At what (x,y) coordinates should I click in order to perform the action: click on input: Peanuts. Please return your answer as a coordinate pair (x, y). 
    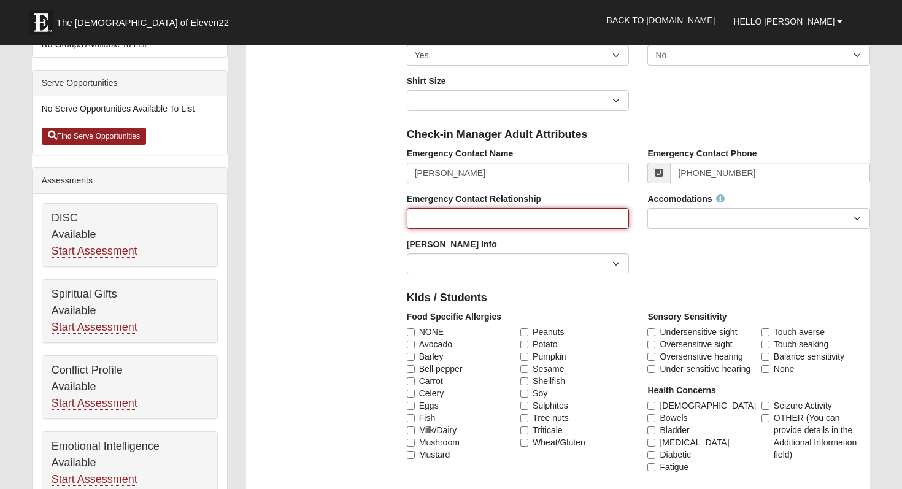
    Looking at the image, I should click on (524, 332).